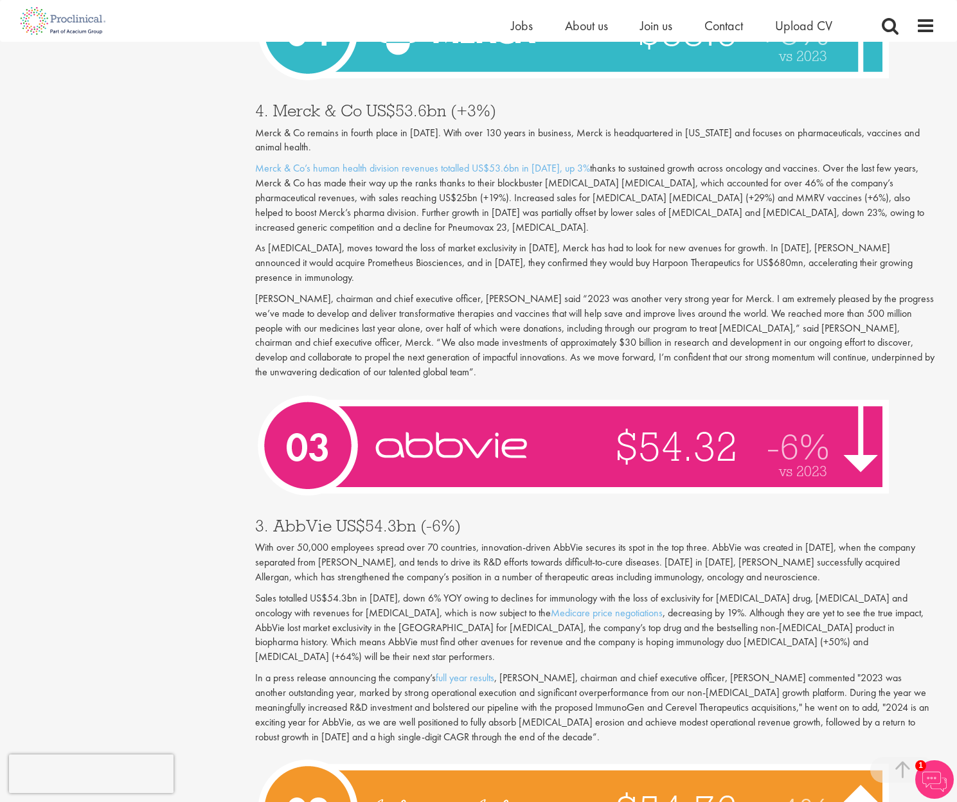 Image resolution: width=957 pixels, height=802 pixels. I want to click on span: Upload CV, so click(803, 26).